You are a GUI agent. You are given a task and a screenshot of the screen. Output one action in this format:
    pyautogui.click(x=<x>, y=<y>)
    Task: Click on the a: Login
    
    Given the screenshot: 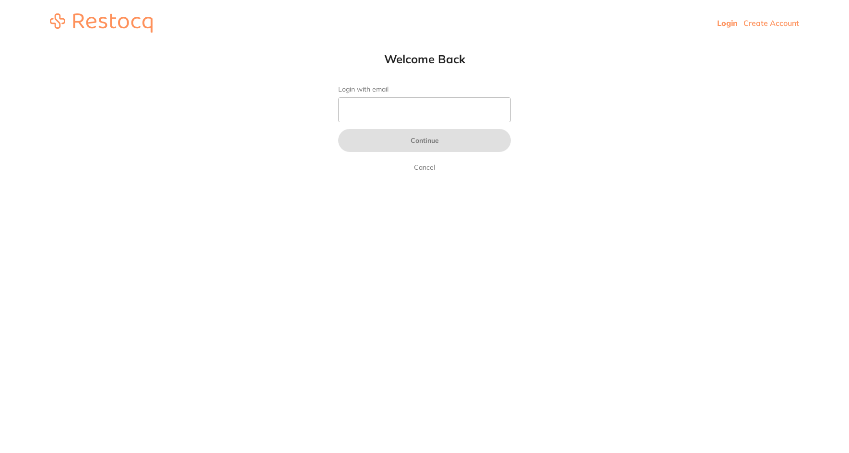 What is the action you would take?
    pyautogui.click(x=727, y=23)
    